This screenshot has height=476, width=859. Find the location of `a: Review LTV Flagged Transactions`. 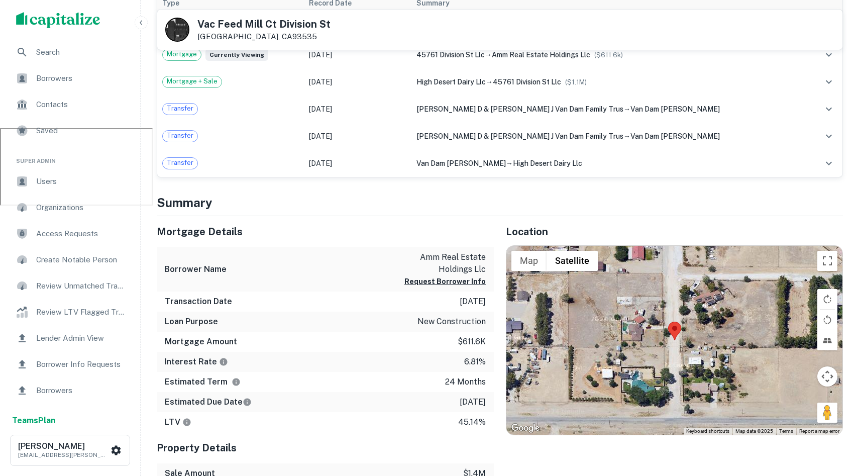

a: Review LTV Flagged Transactions is located at coordinates (70, 312).